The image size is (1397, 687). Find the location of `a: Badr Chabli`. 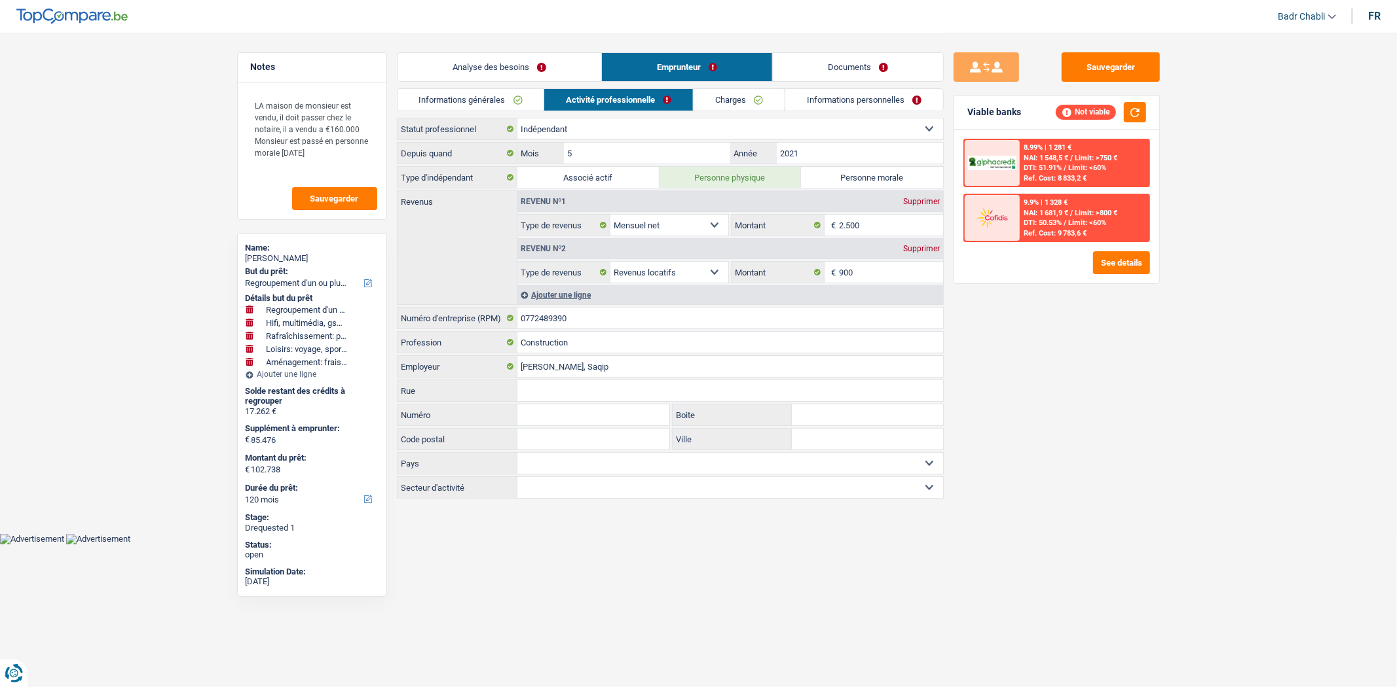

a: Badr Chabli is located at coordinates (1301, 16).